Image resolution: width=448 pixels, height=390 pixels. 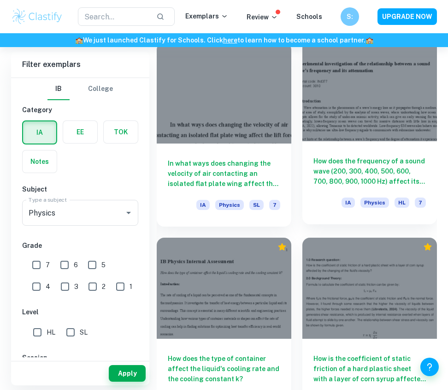 I want to click on h6: Session, so click(x=80, y=357).